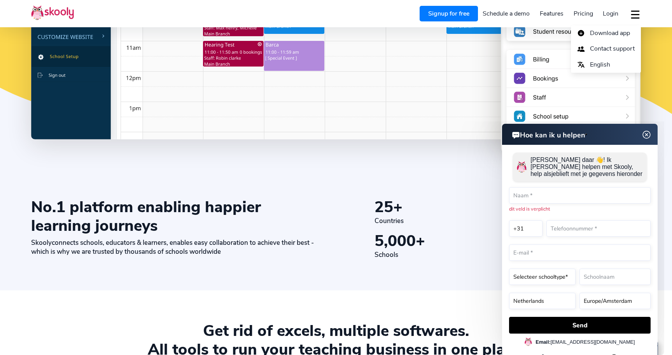 Image resolution: width=672 pixels, height=355 pixels. What do you see at coordinates (440, 255) in the screenshot?
I see `div: Schools` at bounding box center [440, 255].